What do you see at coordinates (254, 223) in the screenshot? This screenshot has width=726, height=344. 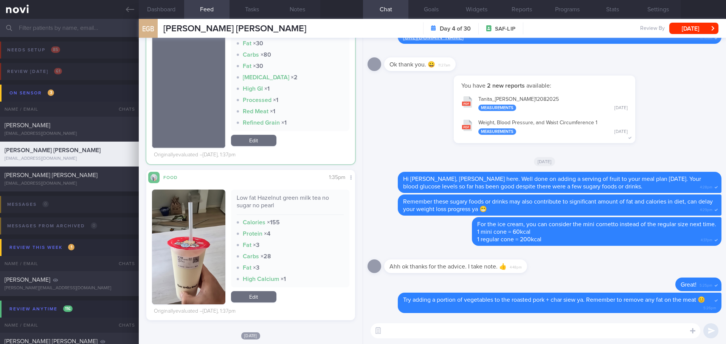 I see `strong: Calories` at bounding box center [254, 223].